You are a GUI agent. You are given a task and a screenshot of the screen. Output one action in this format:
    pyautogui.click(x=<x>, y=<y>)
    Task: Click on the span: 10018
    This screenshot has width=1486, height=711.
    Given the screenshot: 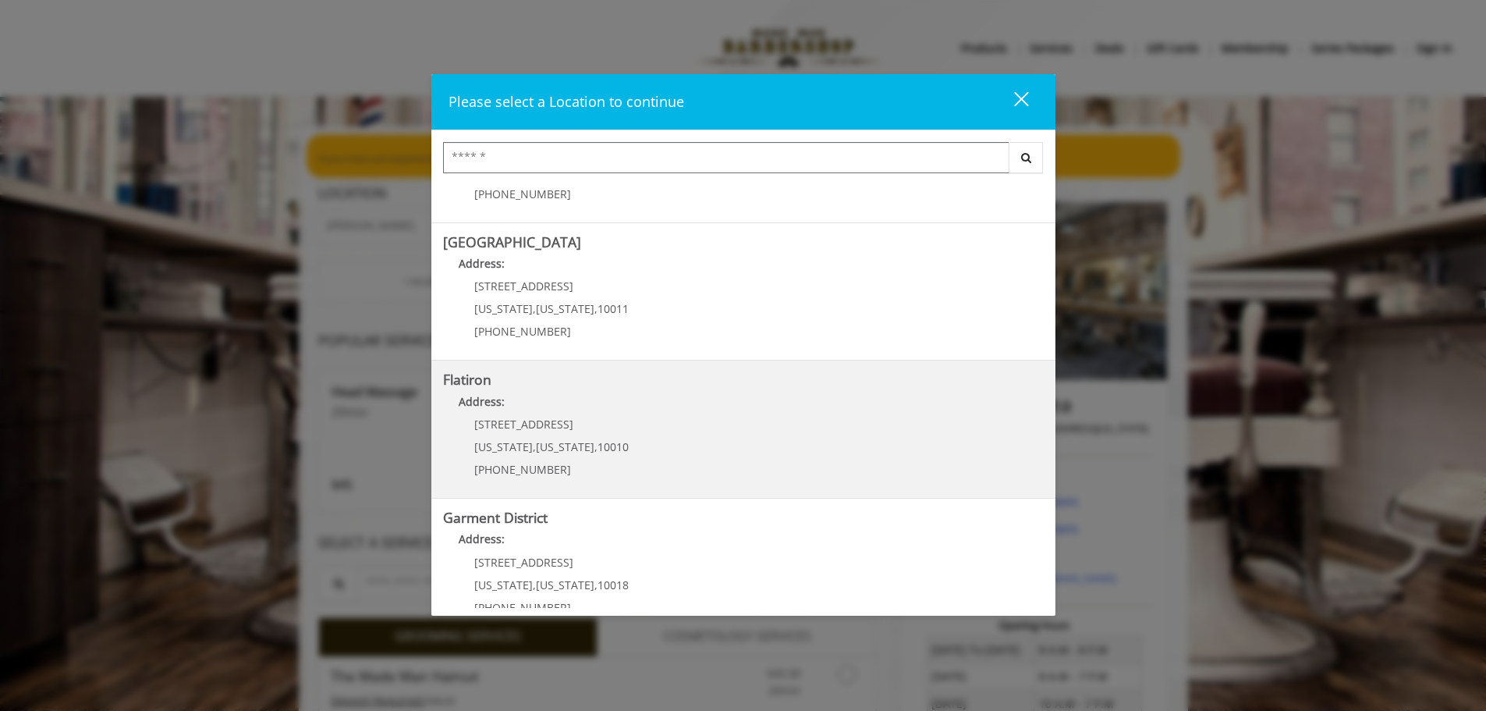 What is the action you would take?
    pyautogui.click(x=613, y=584)
    